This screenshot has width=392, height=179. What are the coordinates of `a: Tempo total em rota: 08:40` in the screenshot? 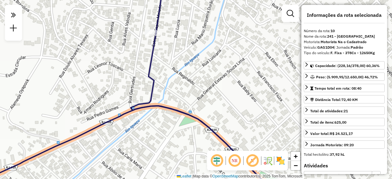 It's located at (344, 88).